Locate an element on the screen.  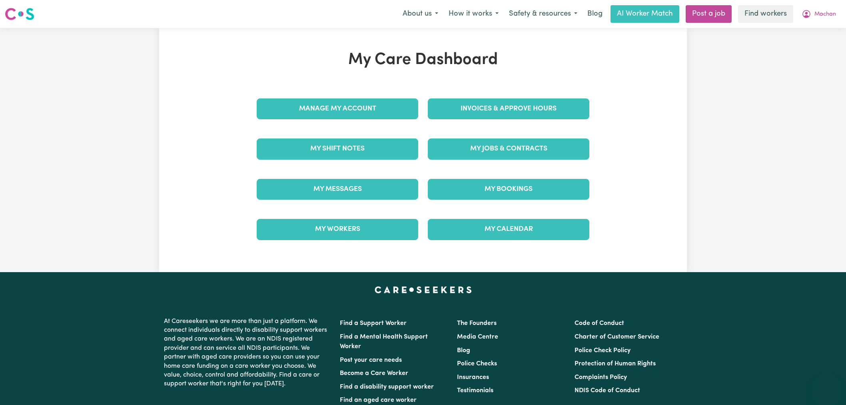
a: AI Worker Match is located at coordinates (645, 14).